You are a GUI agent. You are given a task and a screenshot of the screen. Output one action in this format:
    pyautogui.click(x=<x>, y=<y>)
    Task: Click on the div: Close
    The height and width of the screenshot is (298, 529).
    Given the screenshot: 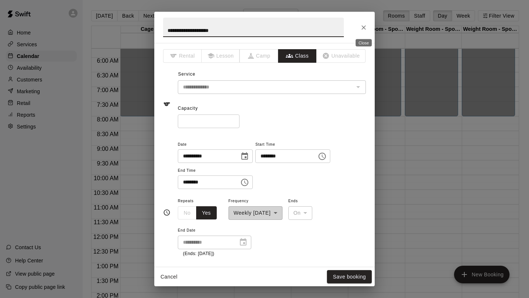 What is the action you would take?
    pyautogui.click(x=364, y=43)
    